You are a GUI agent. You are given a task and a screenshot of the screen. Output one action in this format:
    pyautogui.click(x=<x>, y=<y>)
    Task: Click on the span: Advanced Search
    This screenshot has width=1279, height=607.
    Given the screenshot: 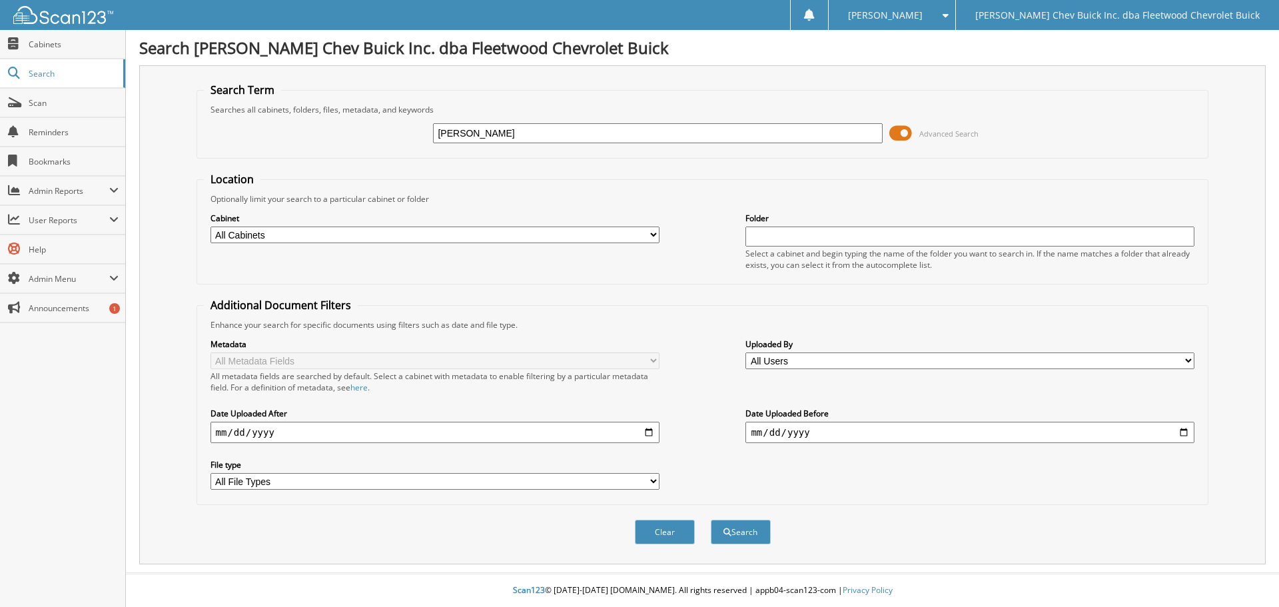 What is the action you would take?
    pyautogui.click(x=949, y=133)
    